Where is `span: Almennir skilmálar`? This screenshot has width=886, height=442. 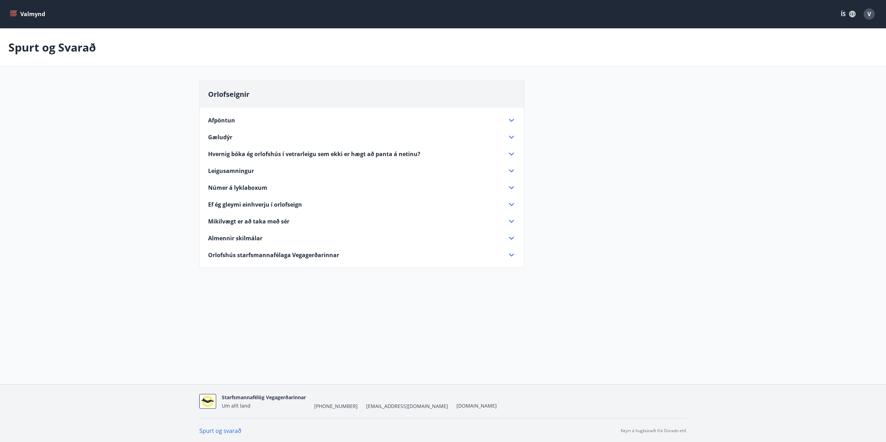
span: Almennir skilmálar is located at coordinates (235, 238).